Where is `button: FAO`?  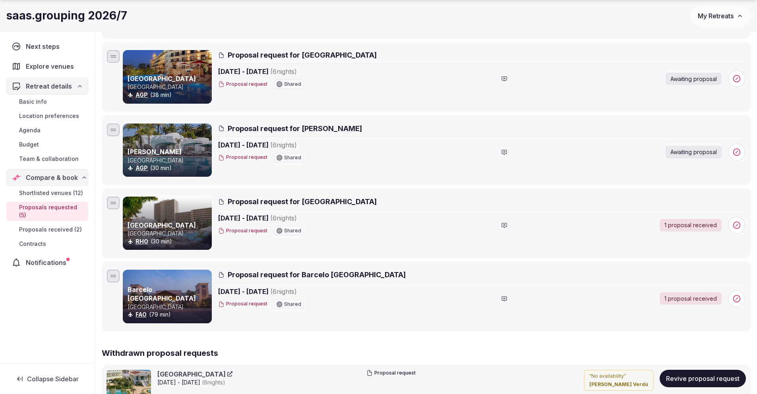 button: FAO is located at coordinates (141, 315).